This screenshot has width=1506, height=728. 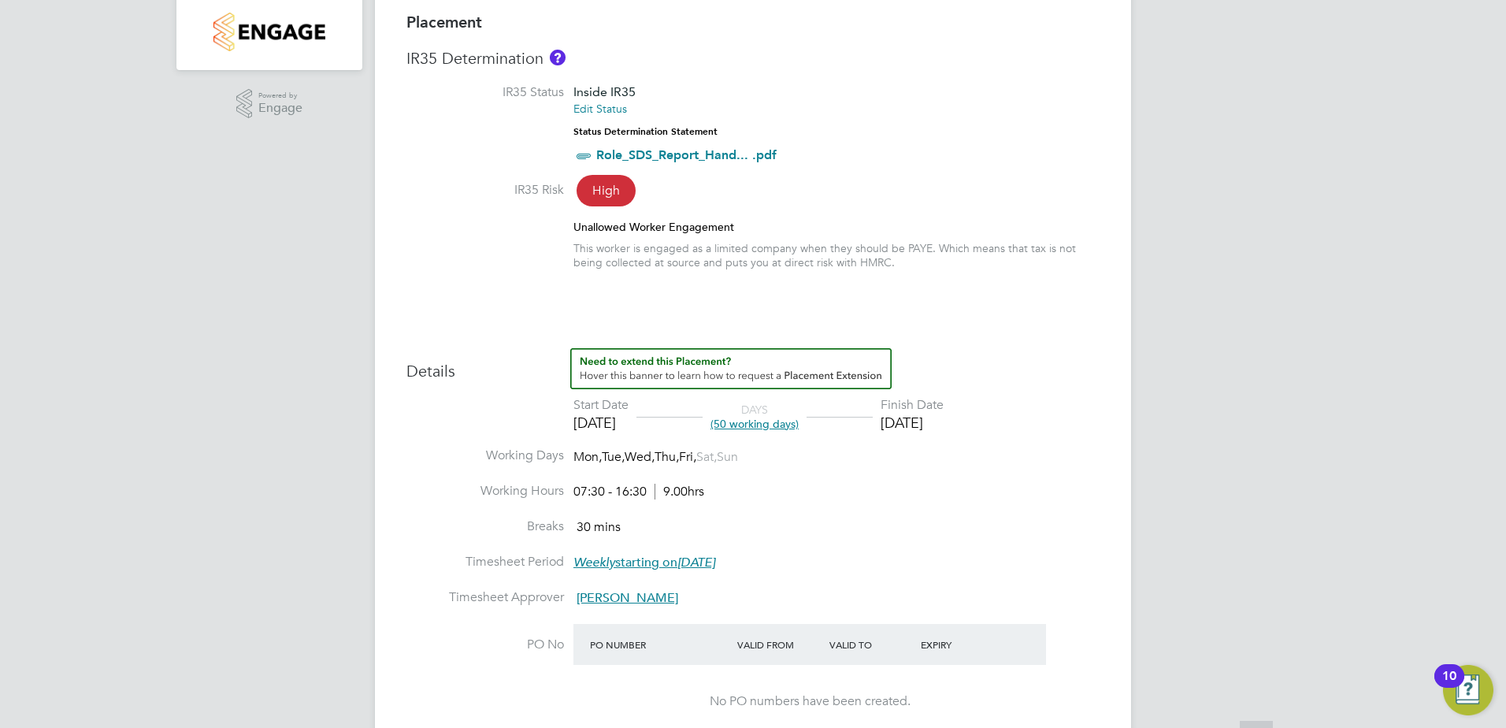 What do you see at coordinates (836, 227) in the screenshot?
I see `div: Unallowed Worker Engagement` at bounding box center [836, 227].